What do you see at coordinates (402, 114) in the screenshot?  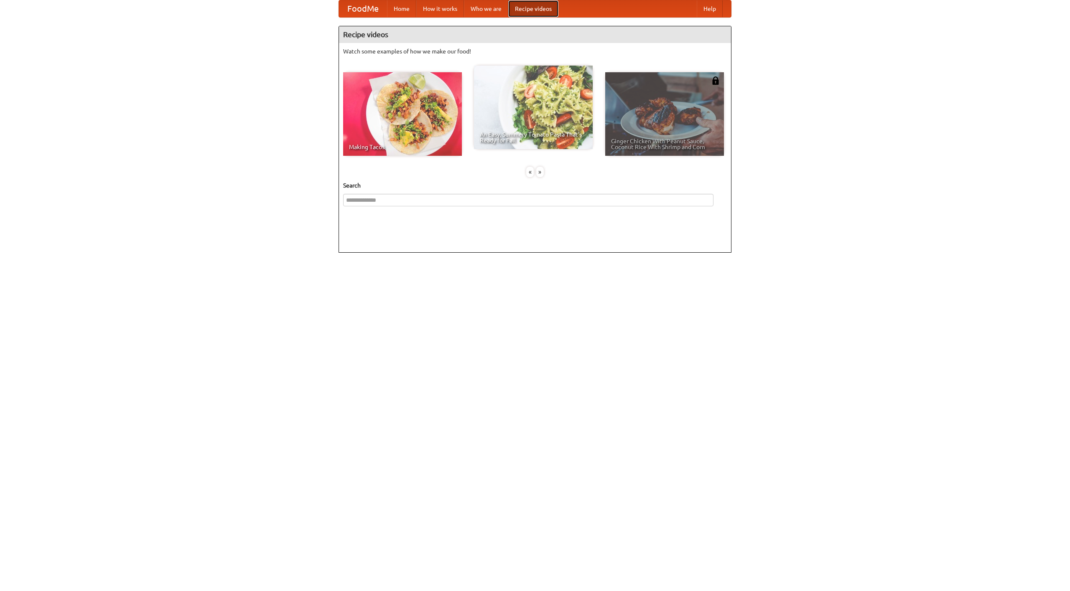 I see `a: Making Tacos` at bounding box center [402, 114].